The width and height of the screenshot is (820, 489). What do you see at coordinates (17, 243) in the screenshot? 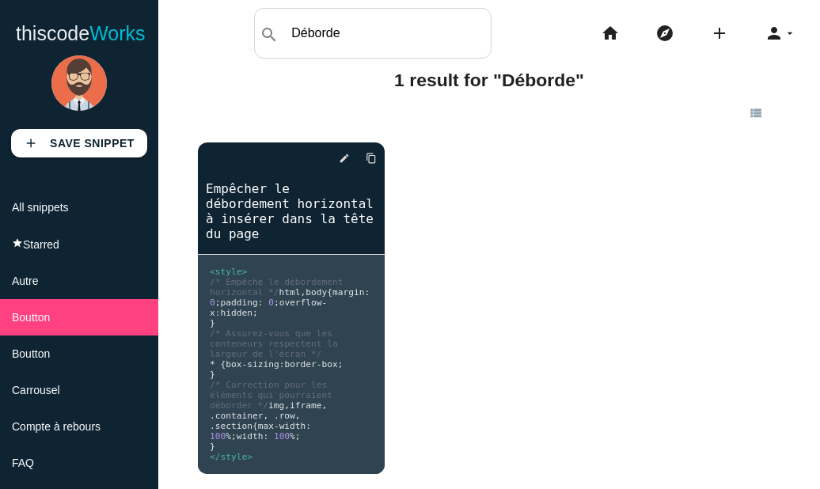
I see `i: star` at bounding box center [17, 243].